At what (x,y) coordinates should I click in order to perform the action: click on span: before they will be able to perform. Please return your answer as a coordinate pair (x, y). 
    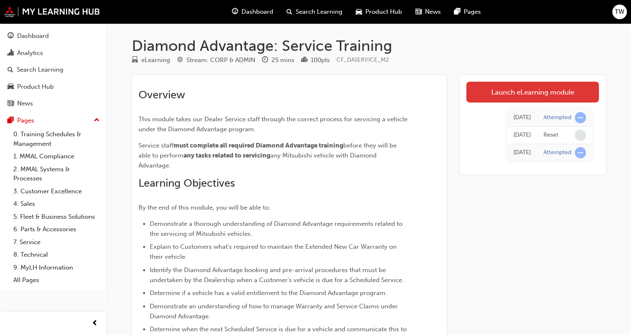
    Looking at the image, I should click on (268, 151).